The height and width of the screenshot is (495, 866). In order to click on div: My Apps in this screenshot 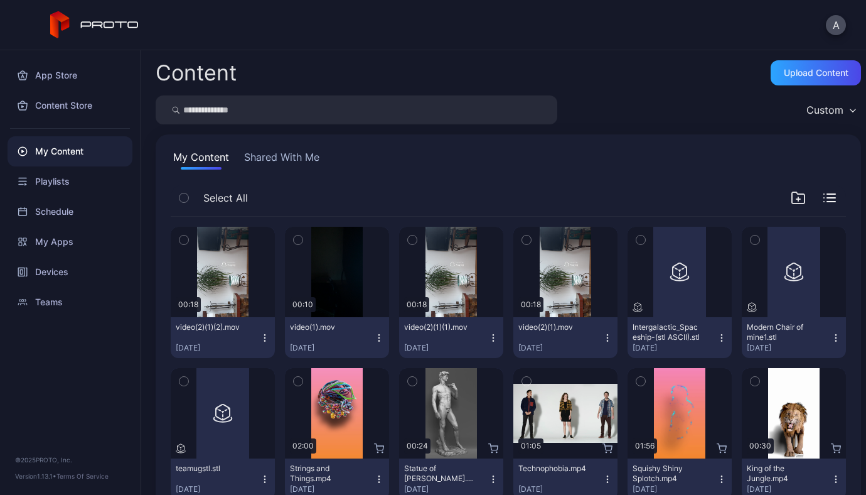, I will do `click(70, 242)`.